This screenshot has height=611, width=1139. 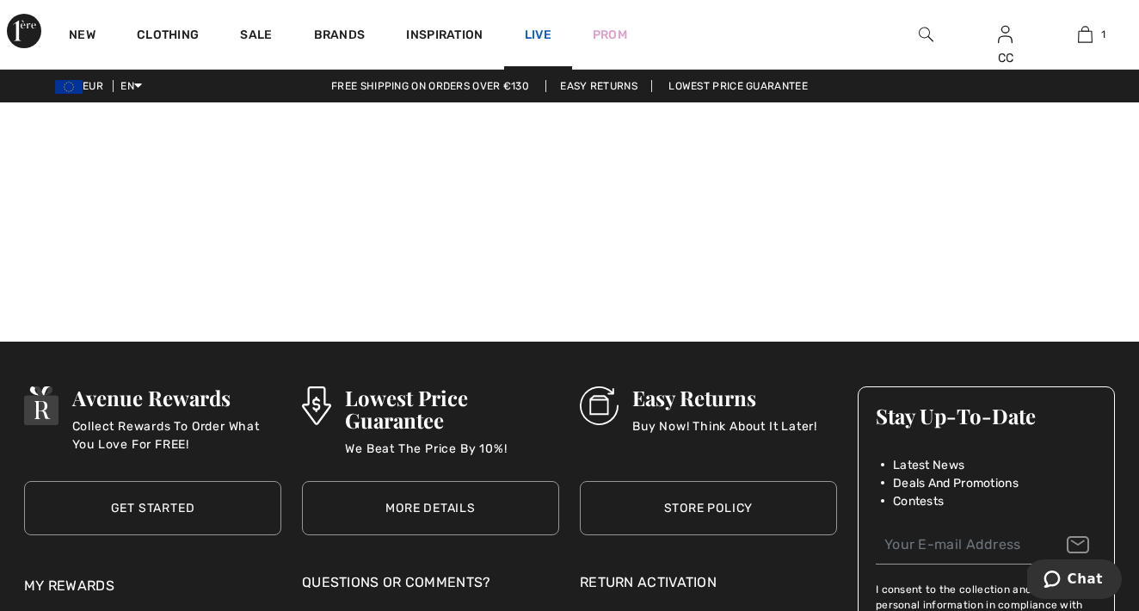 What do you see at coordinates (451, 408) in the screenshot?
I see `h3: Lowest Price Guarantee` at bounding box center [451, 408].